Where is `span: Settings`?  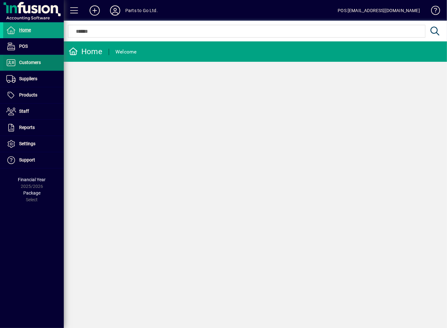 span: Settings is located at coordinates (27, 144).